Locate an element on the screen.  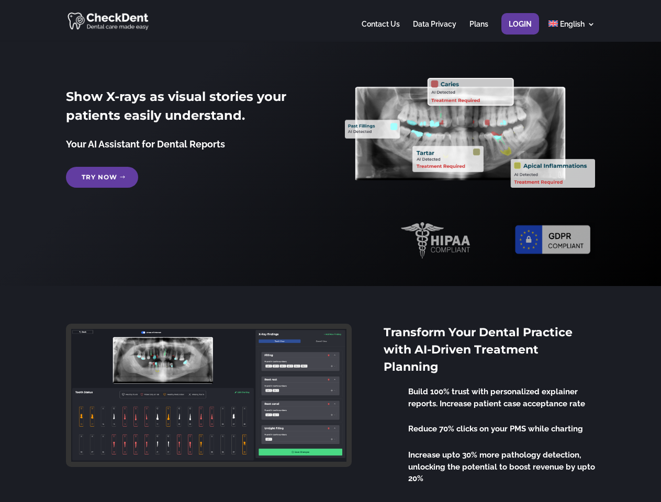
a: Contact Us is located at coordinates (380, 30).